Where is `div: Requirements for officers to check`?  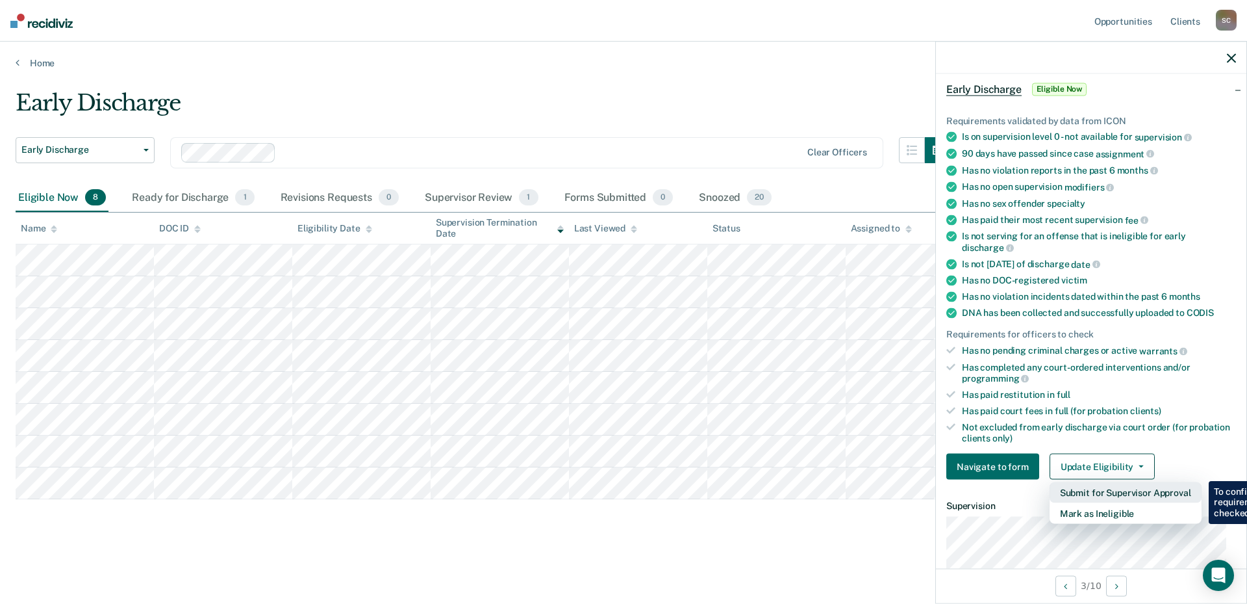 div: Requirements for officers to check is located at coordinates (1091, 334).